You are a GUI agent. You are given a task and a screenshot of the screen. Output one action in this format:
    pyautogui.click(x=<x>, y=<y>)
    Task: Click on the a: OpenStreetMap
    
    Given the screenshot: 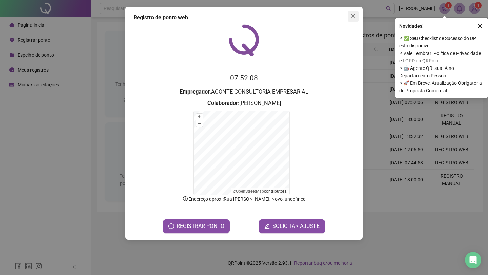 What is the action you would take?
    pyautogui.click(x=250, y=191)
    